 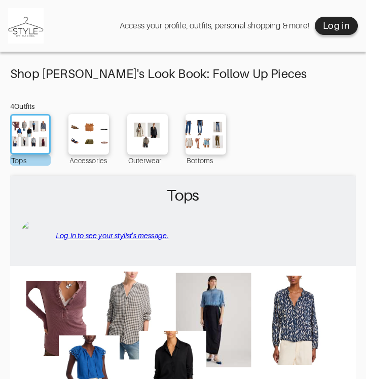 What do you see at coordinates (35, 236) in the screenshot?
I see `img: avatar` at bounding box center [35, 236].